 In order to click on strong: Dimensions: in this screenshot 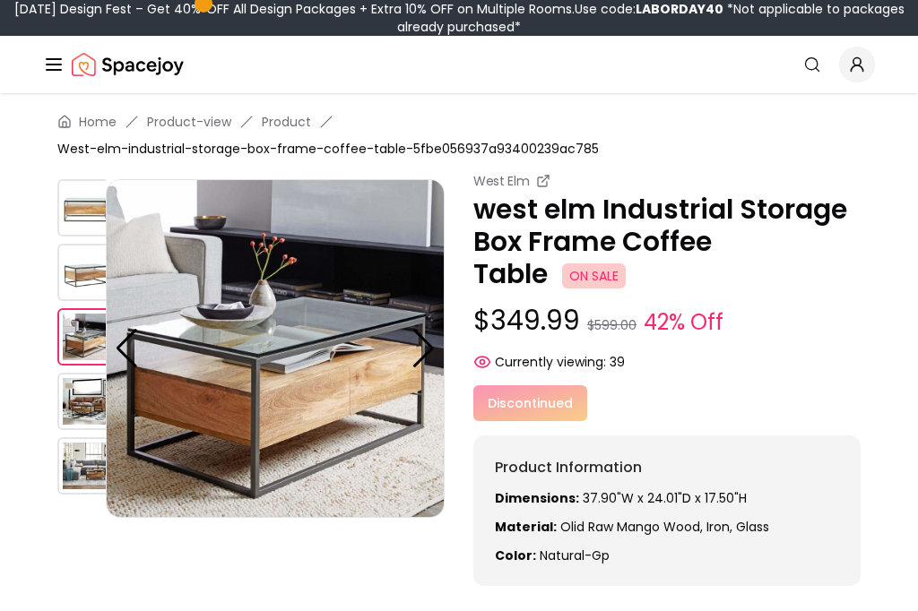, I will do `click(537, 498)`.